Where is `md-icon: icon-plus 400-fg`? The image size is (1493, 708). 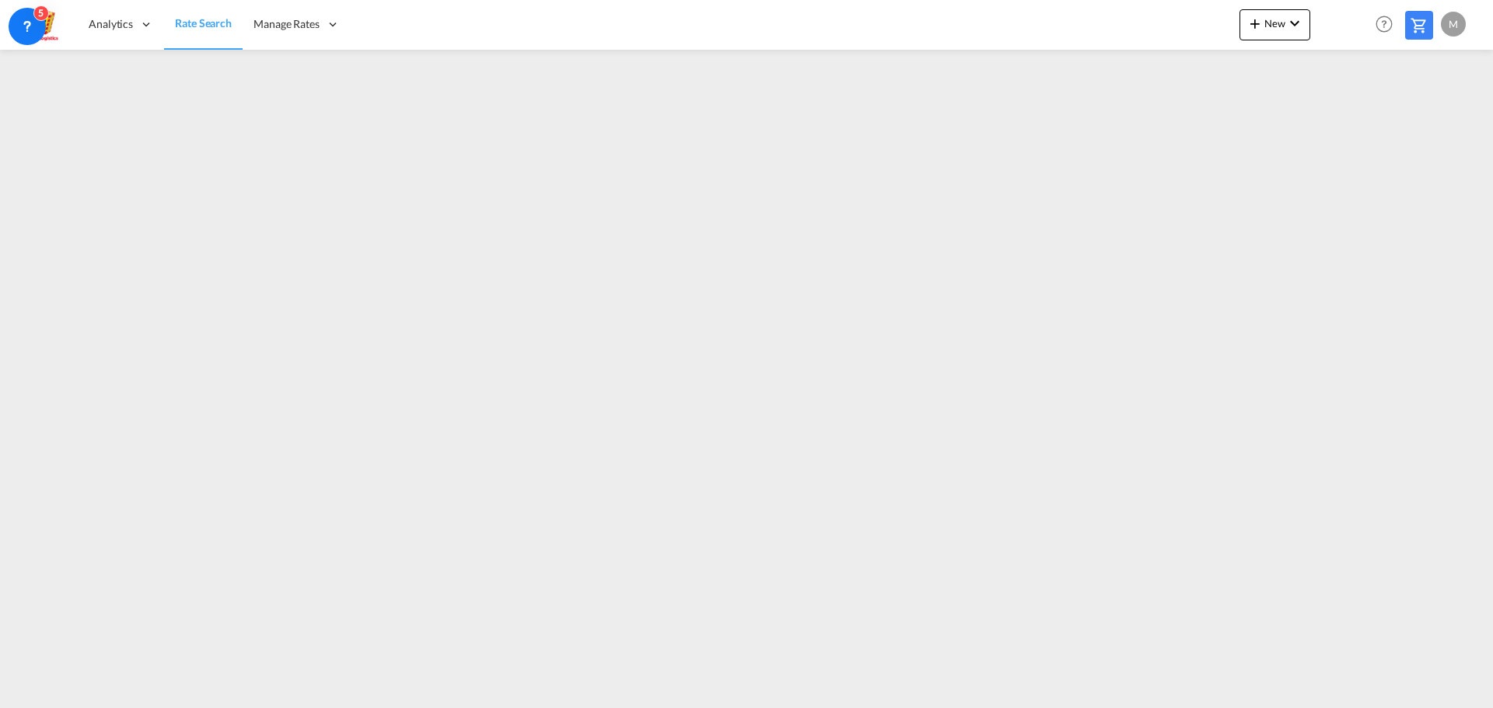 md-icon: icon-plus 400-fg is located at coordinates (1255, 23).